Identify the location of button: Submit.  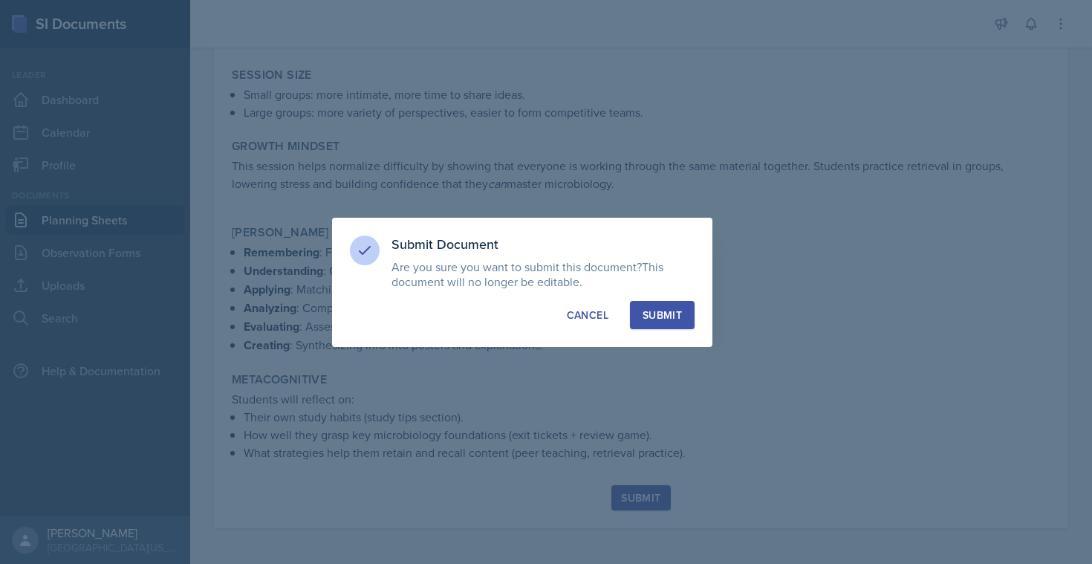
(662, 315).